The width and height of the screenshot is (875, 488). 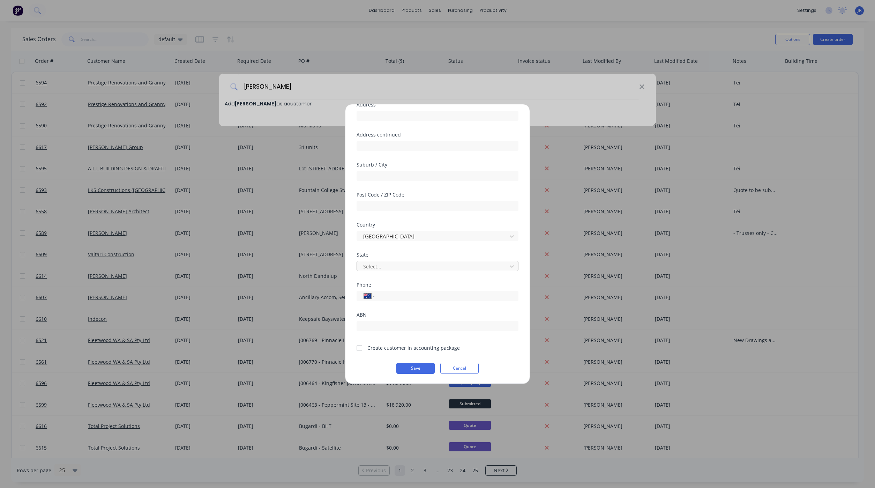 I want to click on div: ABN, so click(x=438, y=315).